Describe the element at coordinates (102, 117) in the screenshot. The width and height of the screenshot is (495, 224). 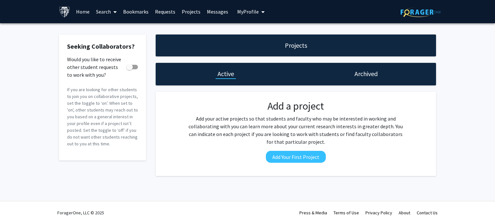
I see `p: If you are looking for other students to join you on collaborative projects, set the toggle to ‘o...` at that location.